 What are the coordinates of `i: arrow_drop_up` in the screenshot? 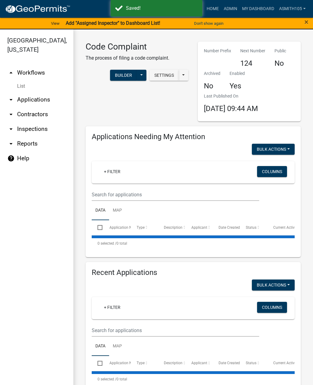 It's located at (11, 73).